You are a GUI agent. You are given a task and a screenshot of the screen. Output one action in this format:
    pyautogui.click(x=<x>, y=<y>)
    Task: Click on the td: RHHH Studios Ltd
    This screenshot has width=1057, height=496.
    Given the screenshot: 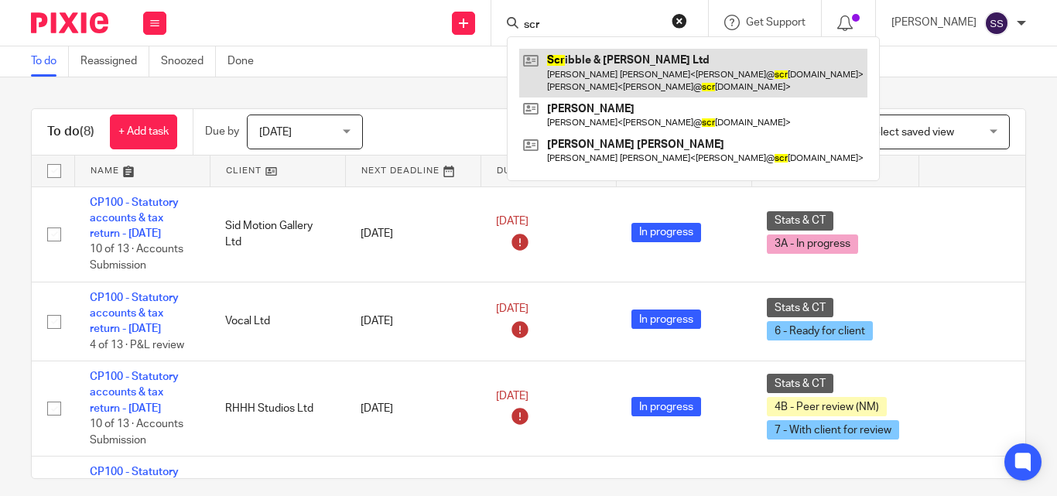 What is the action you would take?
    pyautogui.click(x=277, y=408)
    